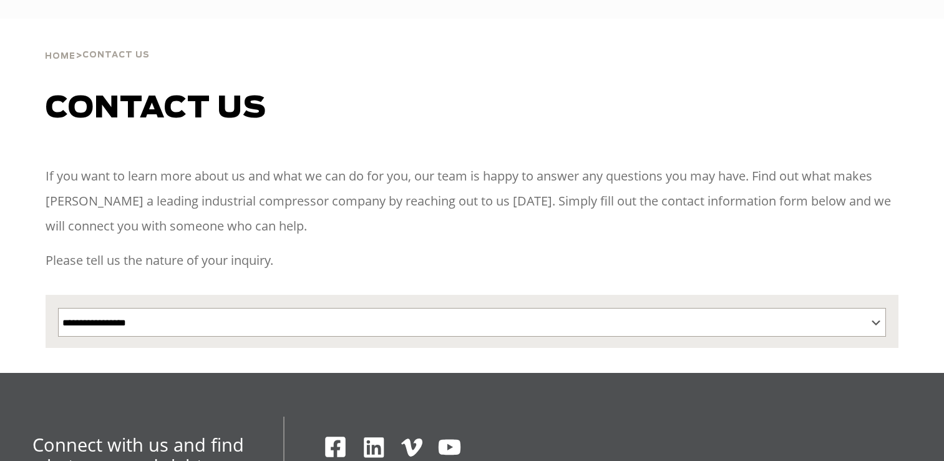 The image size is (944, 461). Describe the element at coordinates (449, 447) in the screenshot. I see `img: Youtube` at that location.